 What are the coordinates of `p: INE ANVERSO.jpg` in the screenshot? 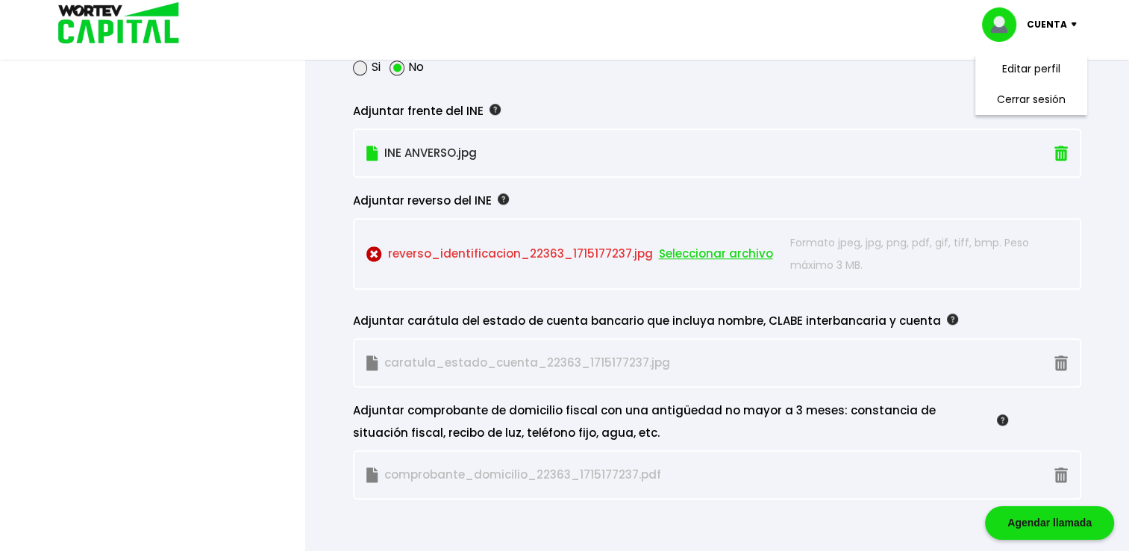 It's located at (661, 153).